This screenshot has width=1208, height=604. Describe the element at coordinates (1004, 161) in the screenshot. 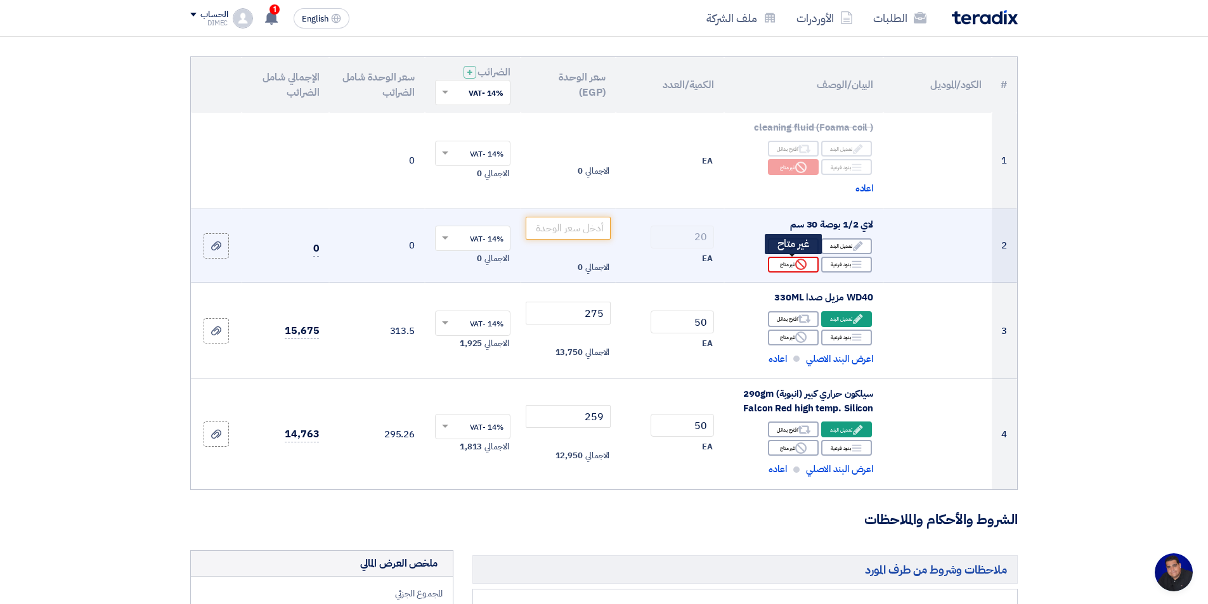

I see `td: 1` at that location.